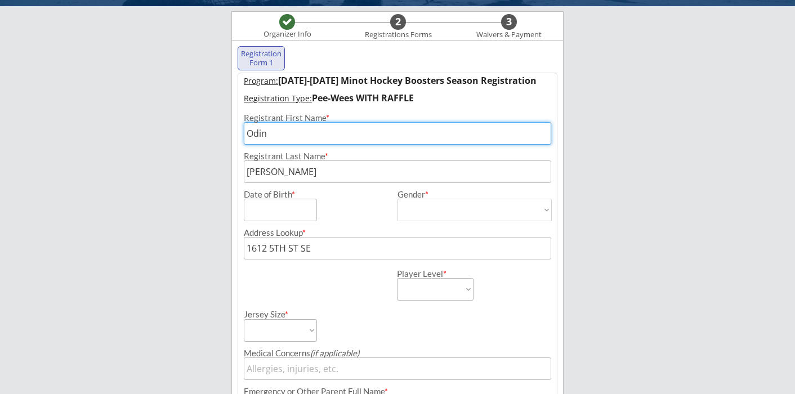  Describe the element at coordinates (397, 248) in the screenshot. I see `input: Street, City, Province/State` at that location.